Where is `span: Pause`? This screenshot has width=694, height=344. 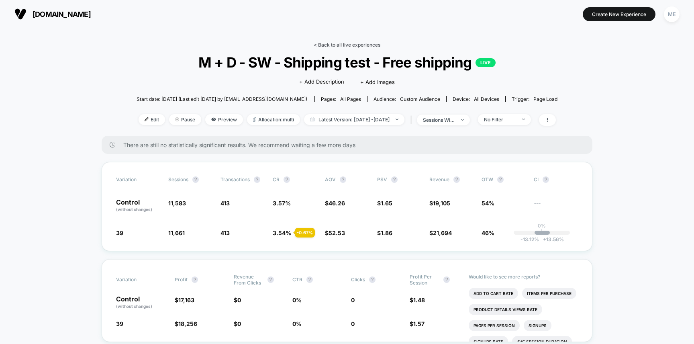
span: Pause is located at coordinates (185, 119).